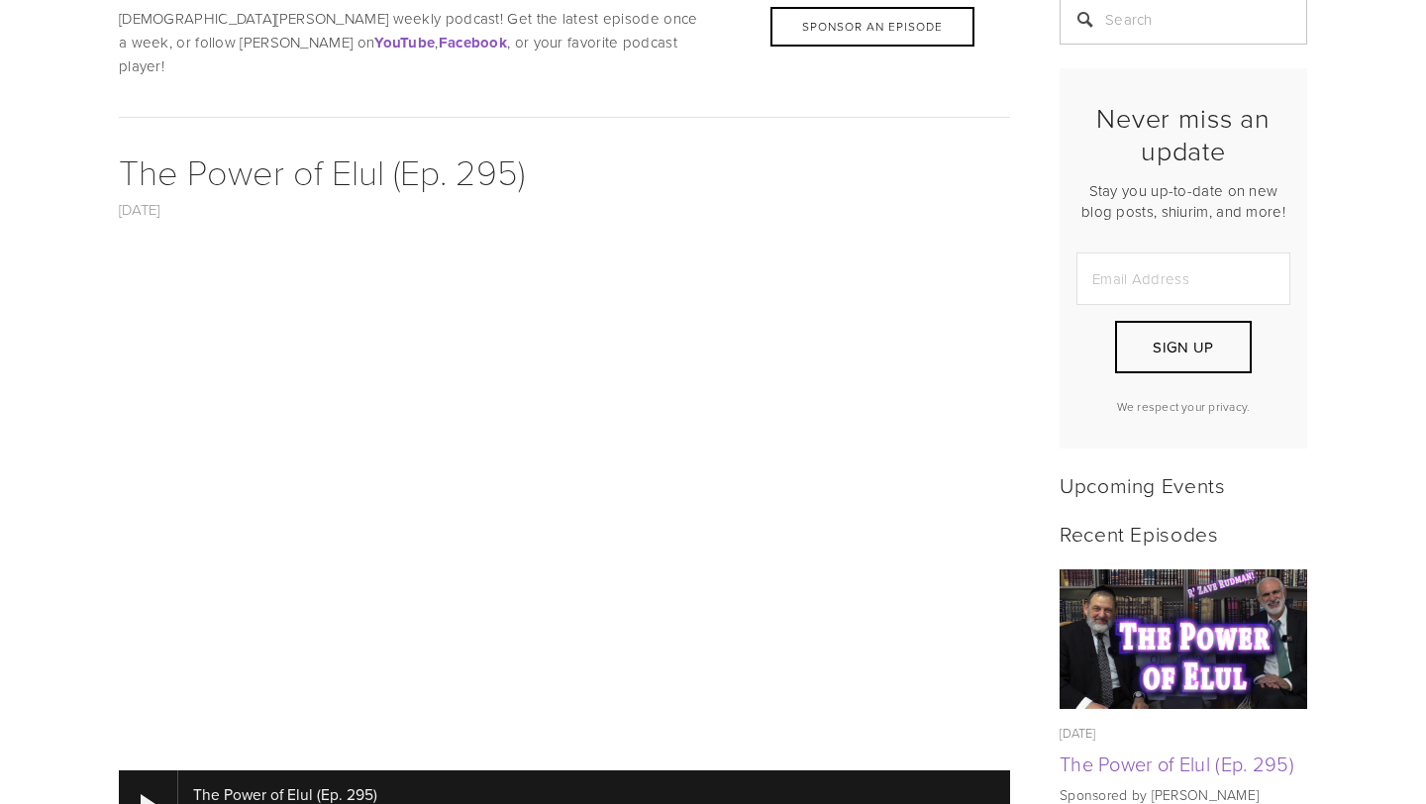 The image size is (1426, 804). Describe the element at coordinates (404, 43) in the screenshot. I see `strong: YouTube` at that location.